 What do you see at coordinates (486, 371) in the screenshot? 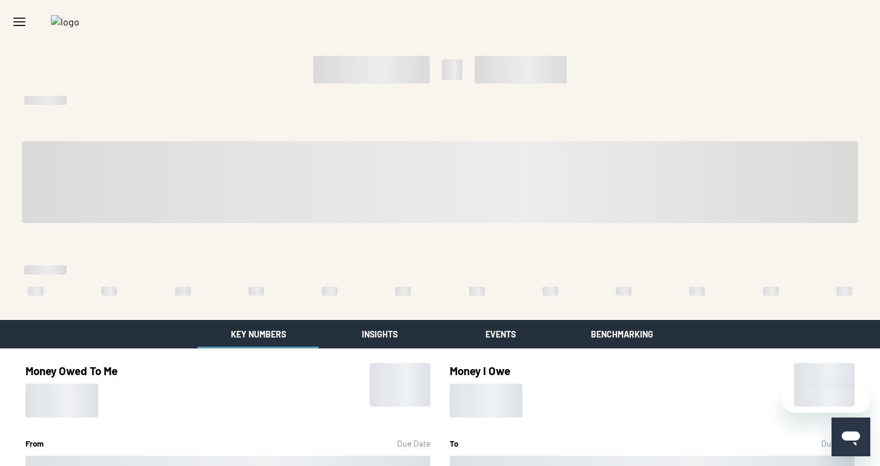
I see `h3: Money I Owe` at bounding box center [486, 371].